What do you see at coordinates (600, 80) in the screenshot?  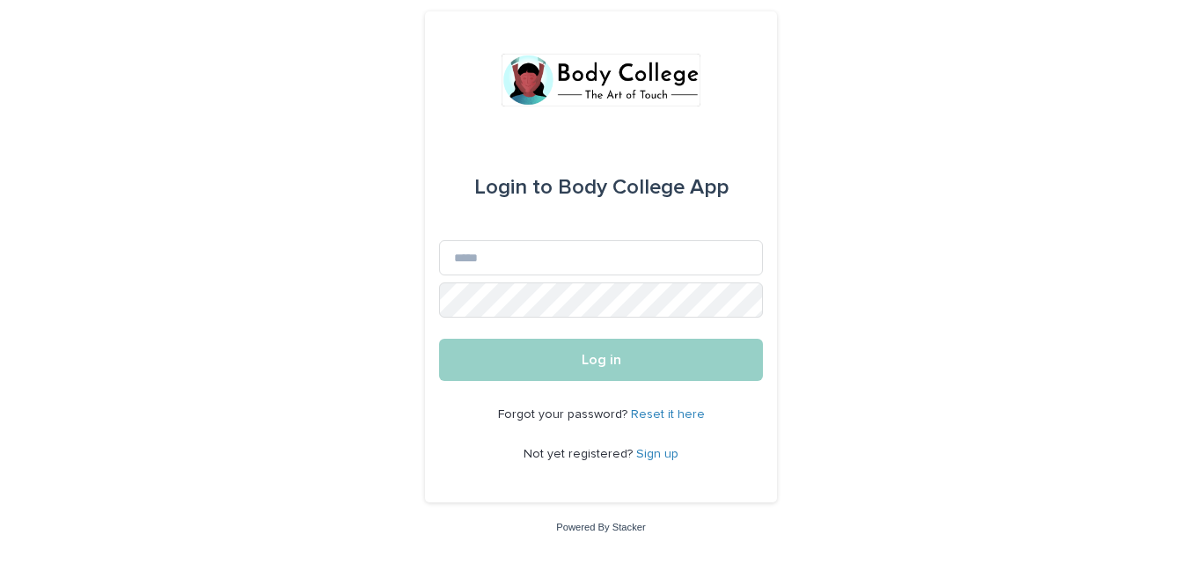 I see `img: xvtzy2PTuGgGH0xbwGb2` at bounding box center [600, 80].